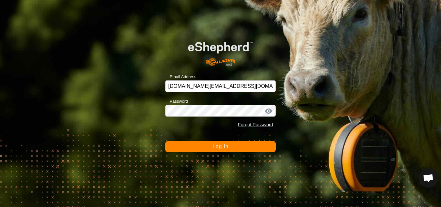 This screenshot has width=441, height=207. I want to click on a: Forgot Password, so click(255, 125).